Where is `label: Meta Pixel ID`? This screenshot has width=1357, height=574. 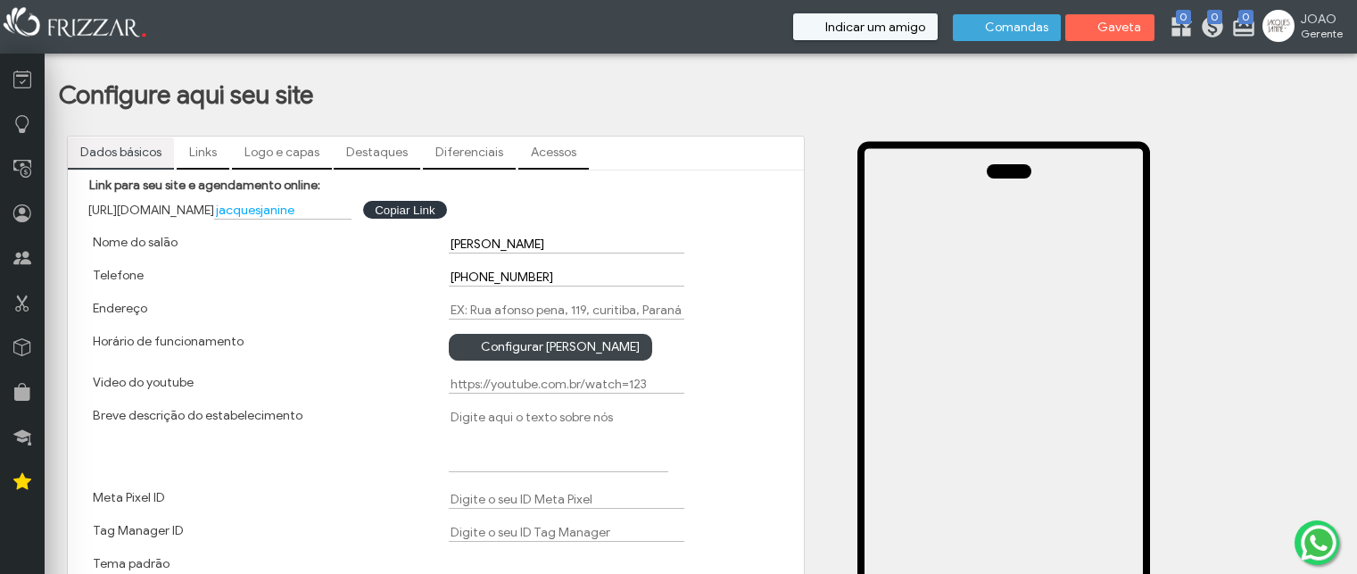 label: Meta Pixel ID is located at coordinates (128, 497).